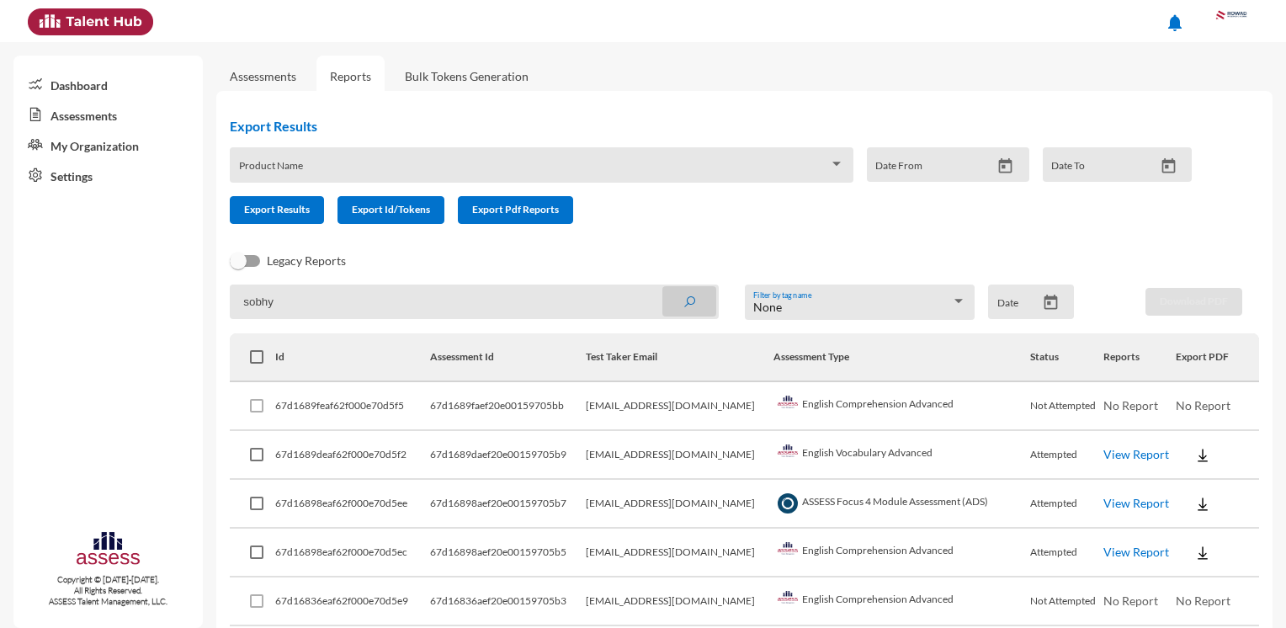 The image size is (1286, 628). Describe the element at coordinates (507, 406) in the screenshot. I see `td: 67d1689faef20e00159705bb` at that location.